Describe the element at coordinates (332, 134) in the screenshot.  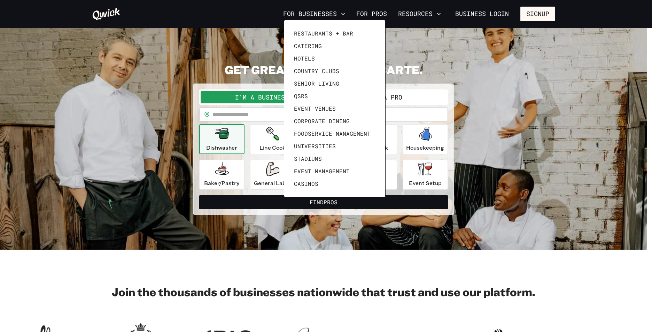
I see `span: Foodservice Management` at that location.